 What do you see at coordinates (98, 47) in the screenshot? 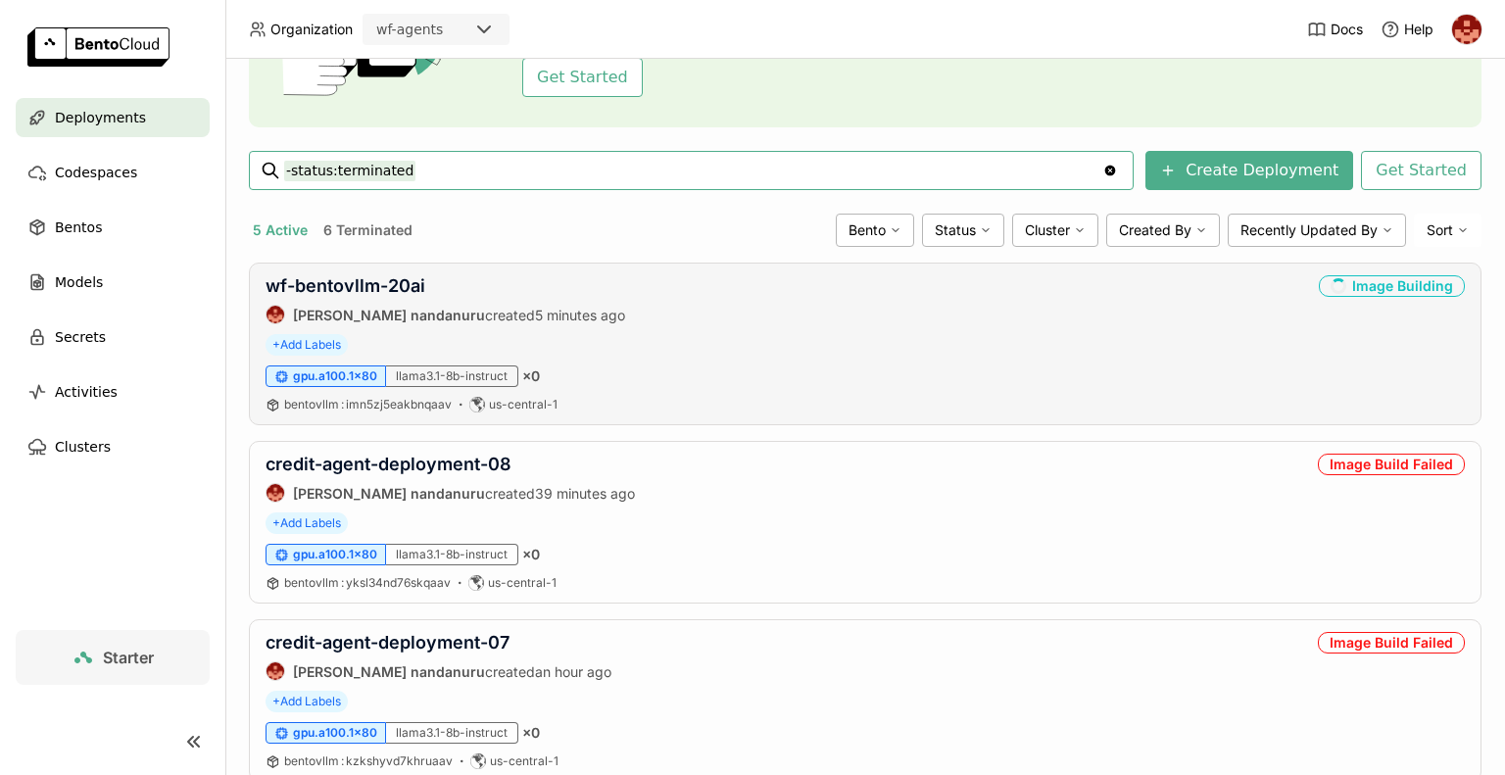
I see `img: logo` at bounding box center [98, 47].